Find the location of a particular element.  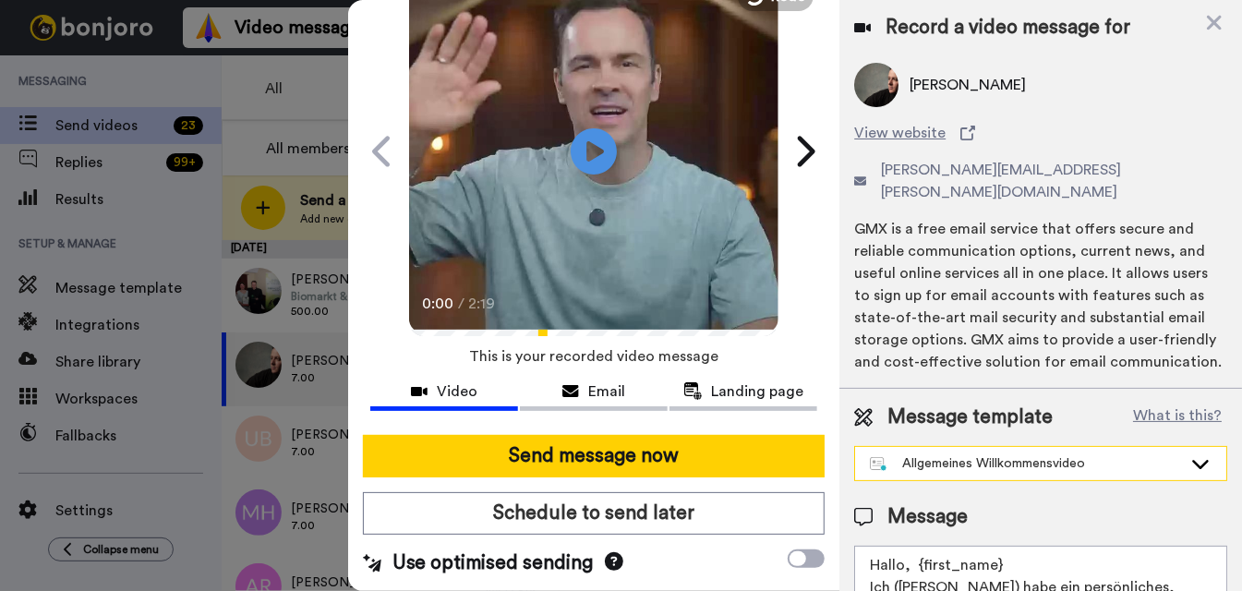

span: This is your recorded video message is located at coordinates (594, 356).